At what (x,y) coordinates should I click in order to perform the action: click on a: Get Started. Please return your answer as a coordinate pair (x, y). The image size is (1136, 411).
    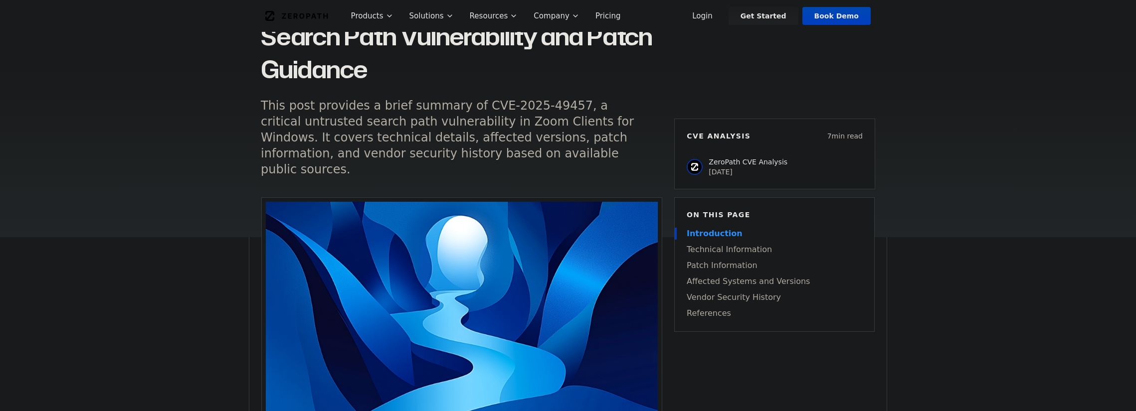
    Looking at the image, I should click on (764, 16).